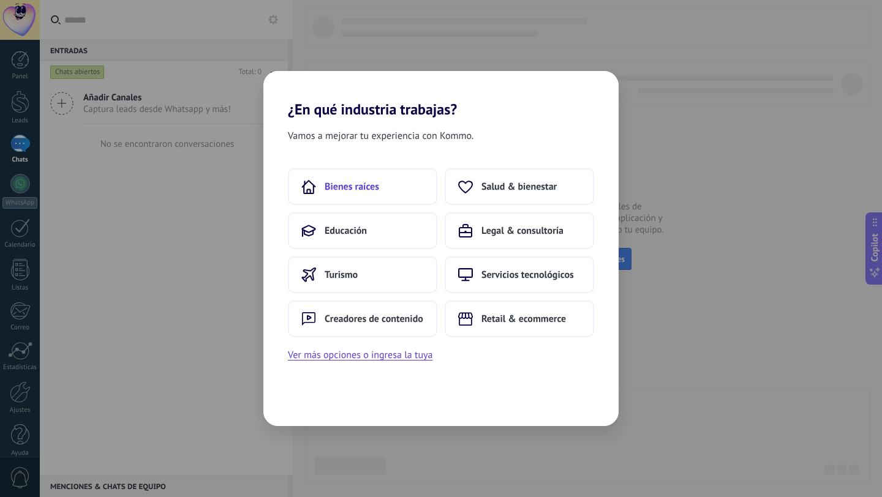  I want to click on button: Bienes raíces, so click(363, 187).